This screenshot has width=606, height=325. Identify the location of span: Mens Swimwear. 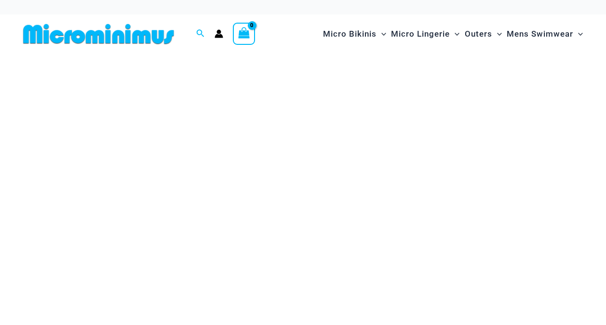
(540, 34).